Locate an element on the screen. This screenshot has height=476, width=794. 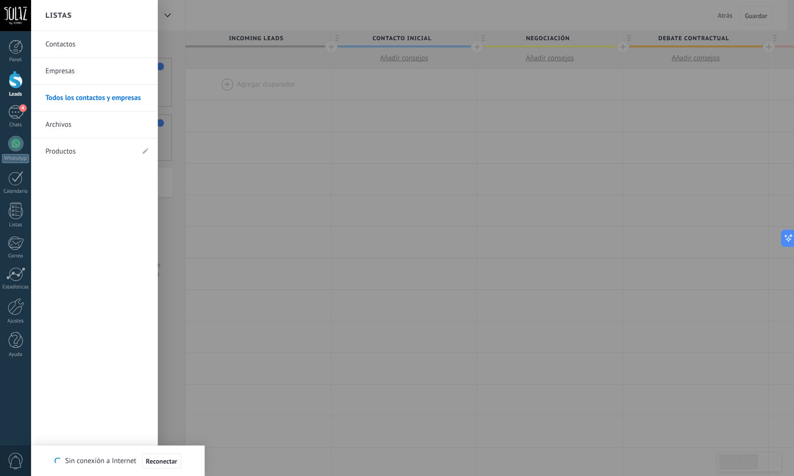
span: Reconectar is located at coordinates (162, 461).